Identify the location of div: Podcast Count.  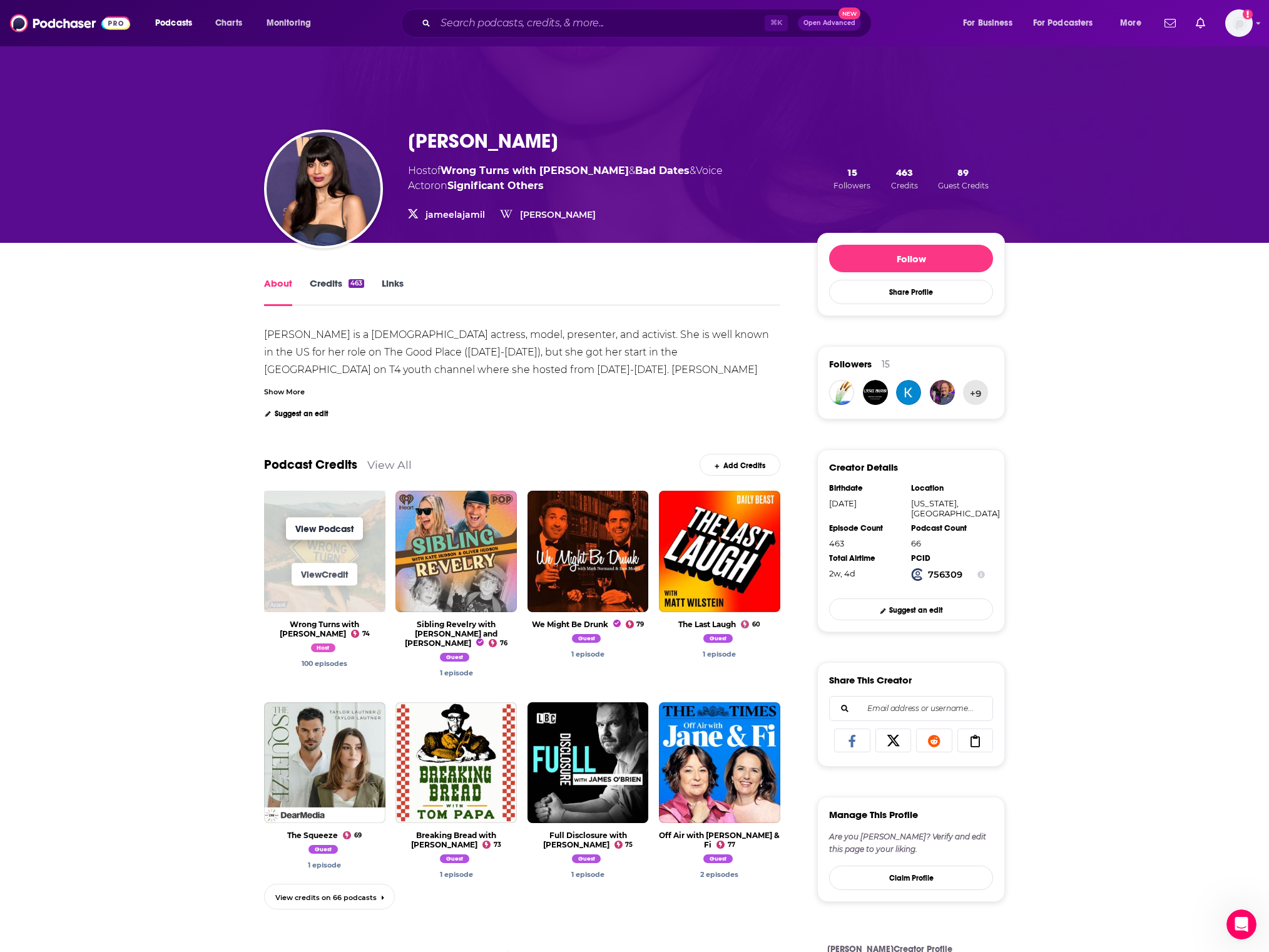
(948, 528).